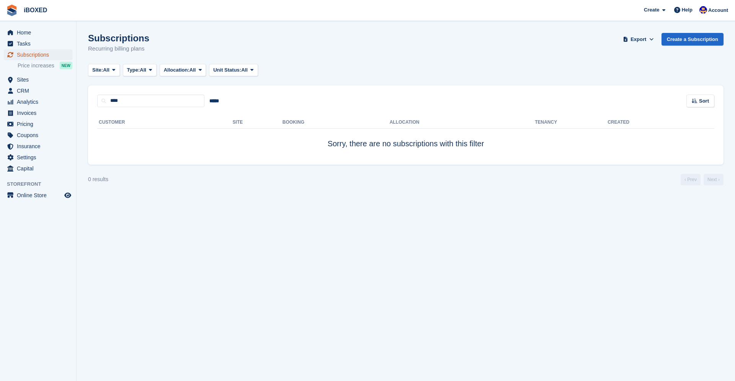 This screenshot has height=381, width=735. I want to click on a: Next, so click(713, 180).